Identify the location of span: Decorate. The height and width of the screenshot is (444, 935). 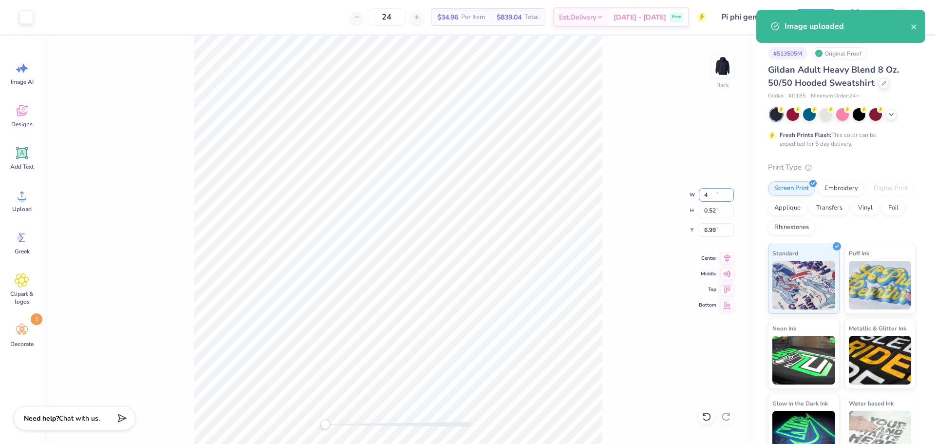
(22, 344).